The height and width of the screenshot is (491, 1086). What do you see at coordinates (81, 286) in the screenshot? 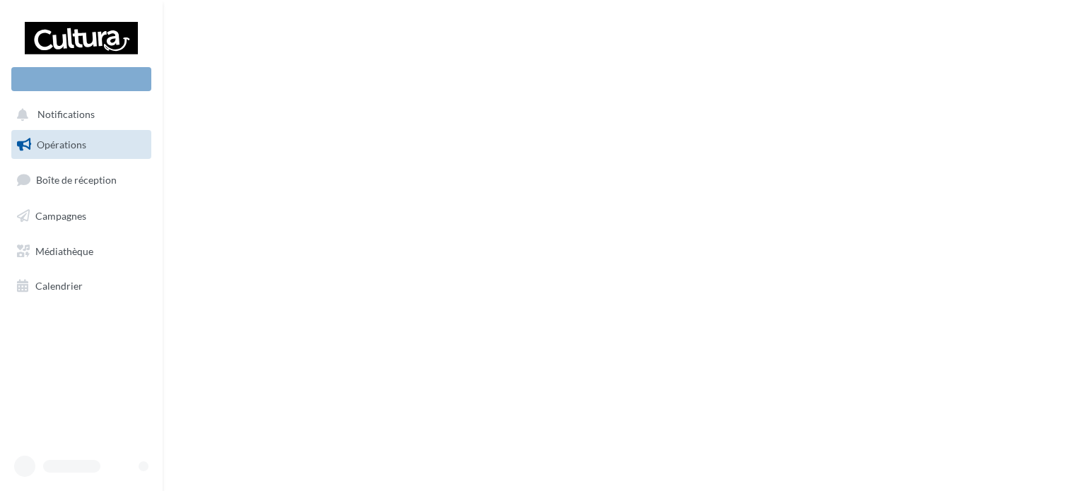
I see `a: Calendrier` at bounding box center [81, 286].